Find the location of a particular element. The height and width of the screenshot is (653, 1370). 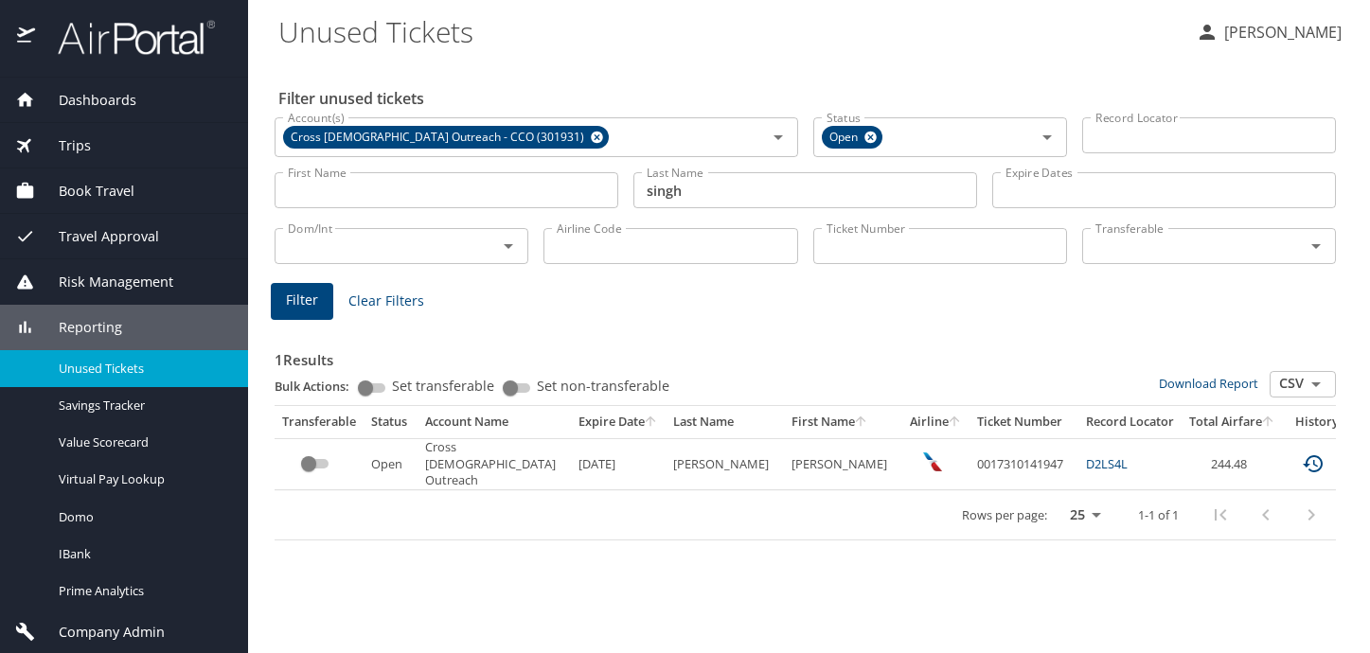

p: 1-1 of 1 is located at coordinates (1158, 515).